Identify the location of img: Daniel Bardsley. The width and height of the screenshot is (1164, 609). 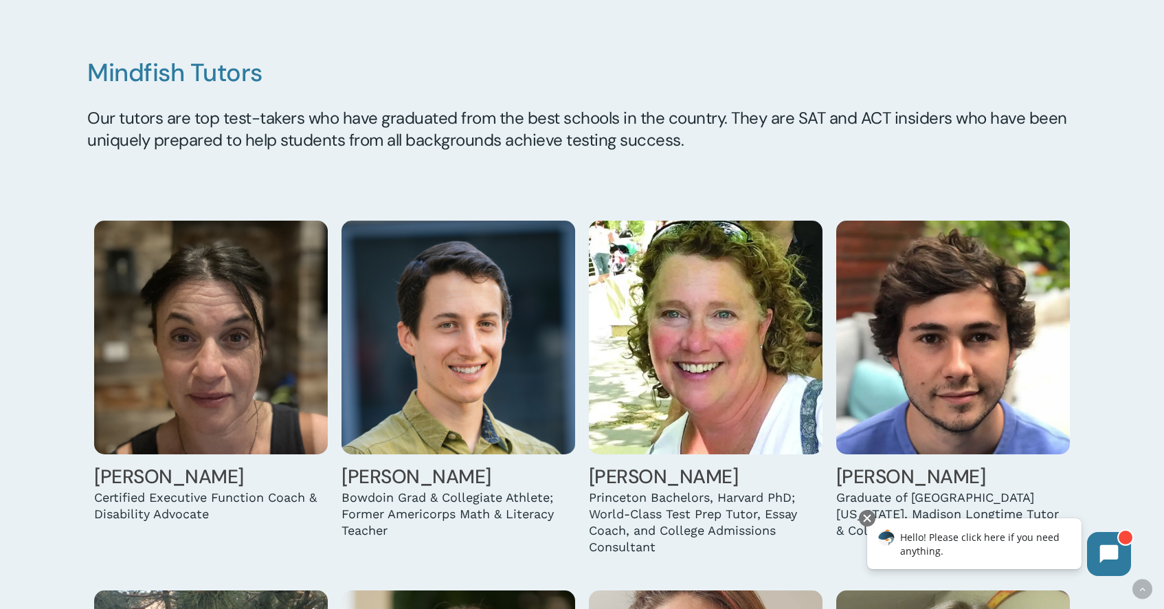
(458, 337).